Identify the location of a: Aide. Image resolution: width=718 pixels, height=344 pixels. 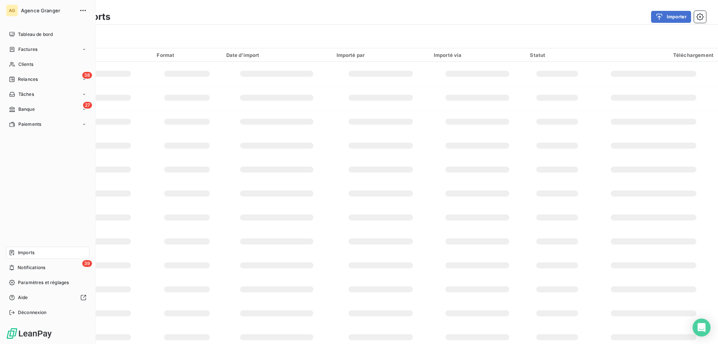
(48, 297).